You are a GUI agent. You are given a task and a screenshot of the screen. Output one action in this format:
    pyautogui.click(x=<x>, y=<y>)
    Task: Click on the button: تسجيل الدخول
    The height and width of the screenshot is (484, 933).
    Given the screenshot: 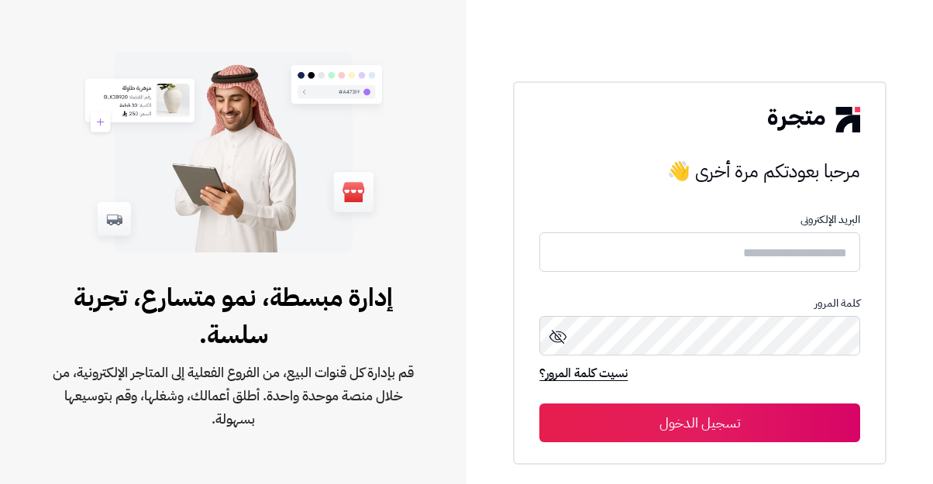 What is the action you would take?
    pyautogui.click(x=700, y=423)
    